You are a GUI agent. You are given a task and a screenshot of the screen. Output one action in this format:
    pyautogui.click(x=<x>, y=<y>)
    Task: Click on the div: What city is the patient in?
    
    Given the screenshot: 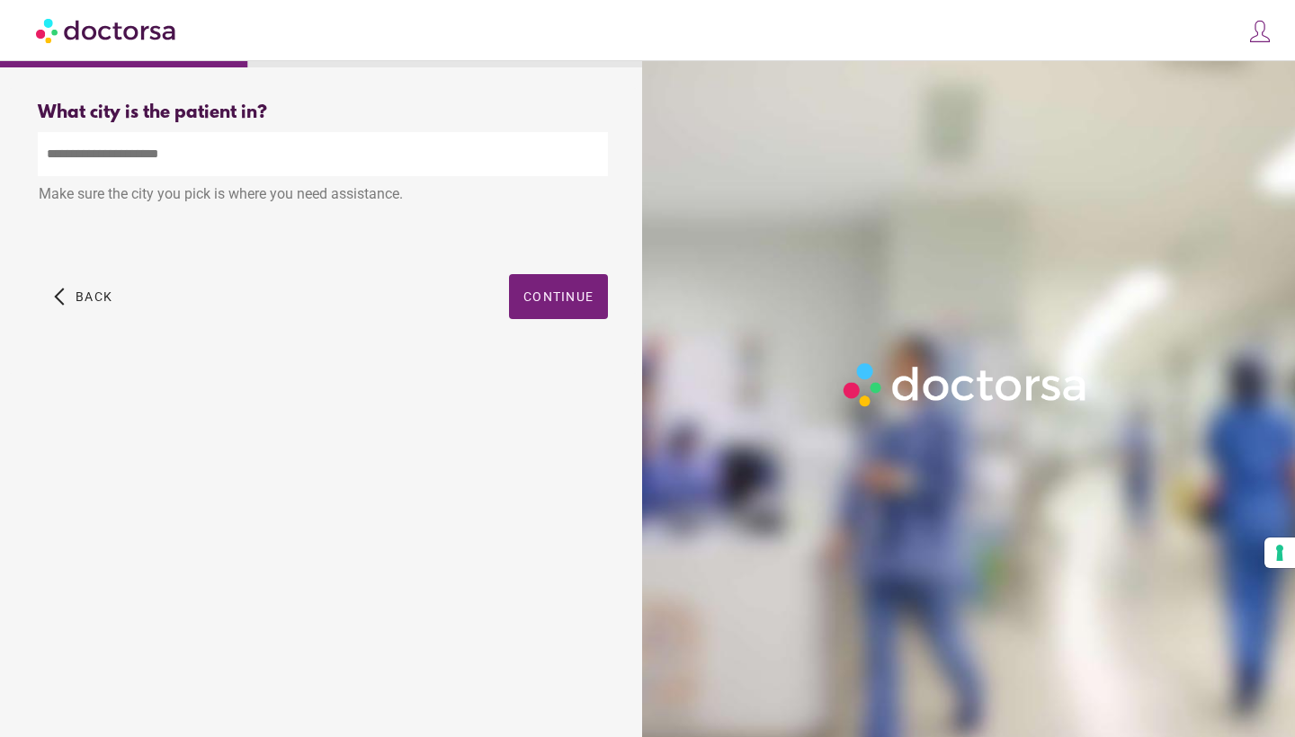 What is the action you would take?
    pyautogui.click(x=323, y=112)
    